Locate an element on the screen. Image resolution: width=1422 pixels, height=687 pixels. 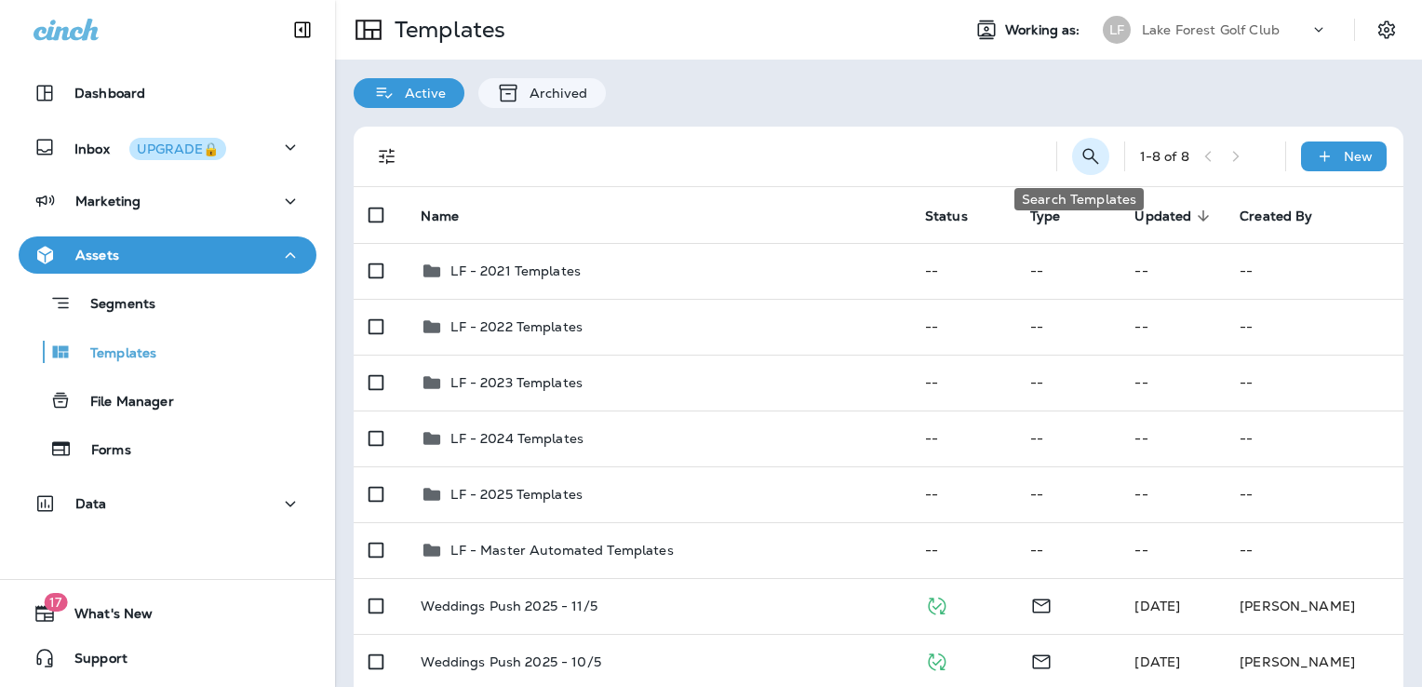
button: Segments is located at coordinates (168, 303).